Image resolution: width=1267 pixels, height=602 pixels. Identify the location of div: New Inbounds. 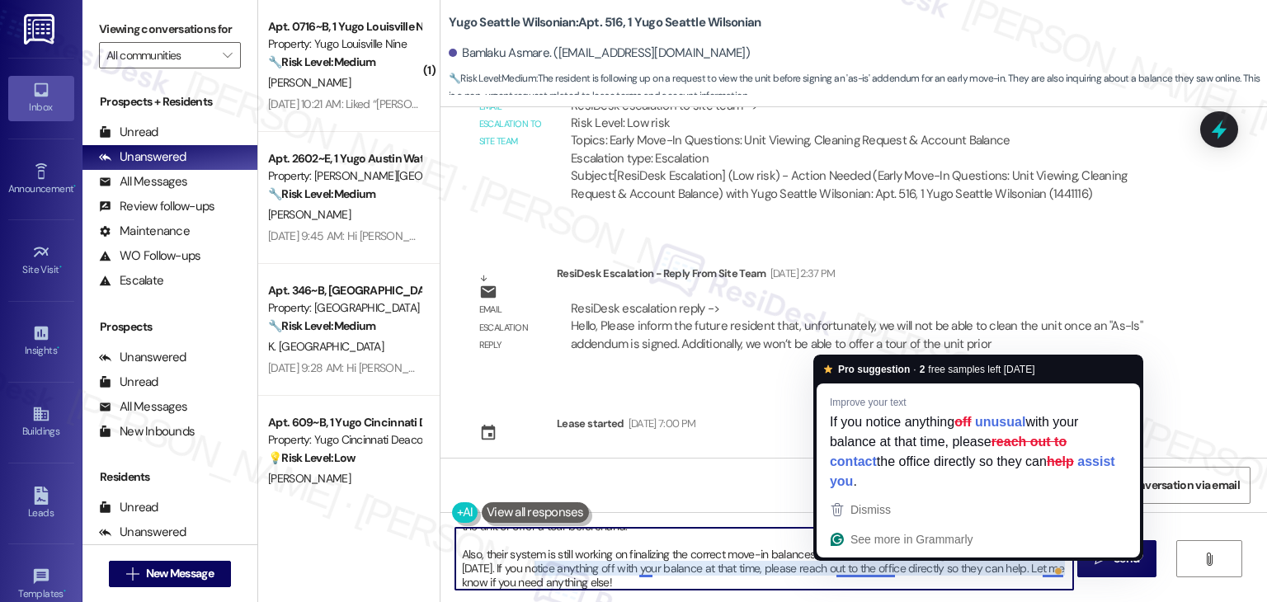
(147, 431).